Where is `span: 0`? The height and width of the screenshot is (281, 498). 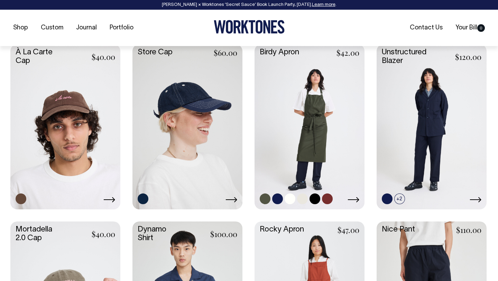
span: 0 is located at coordinates (482, 28).